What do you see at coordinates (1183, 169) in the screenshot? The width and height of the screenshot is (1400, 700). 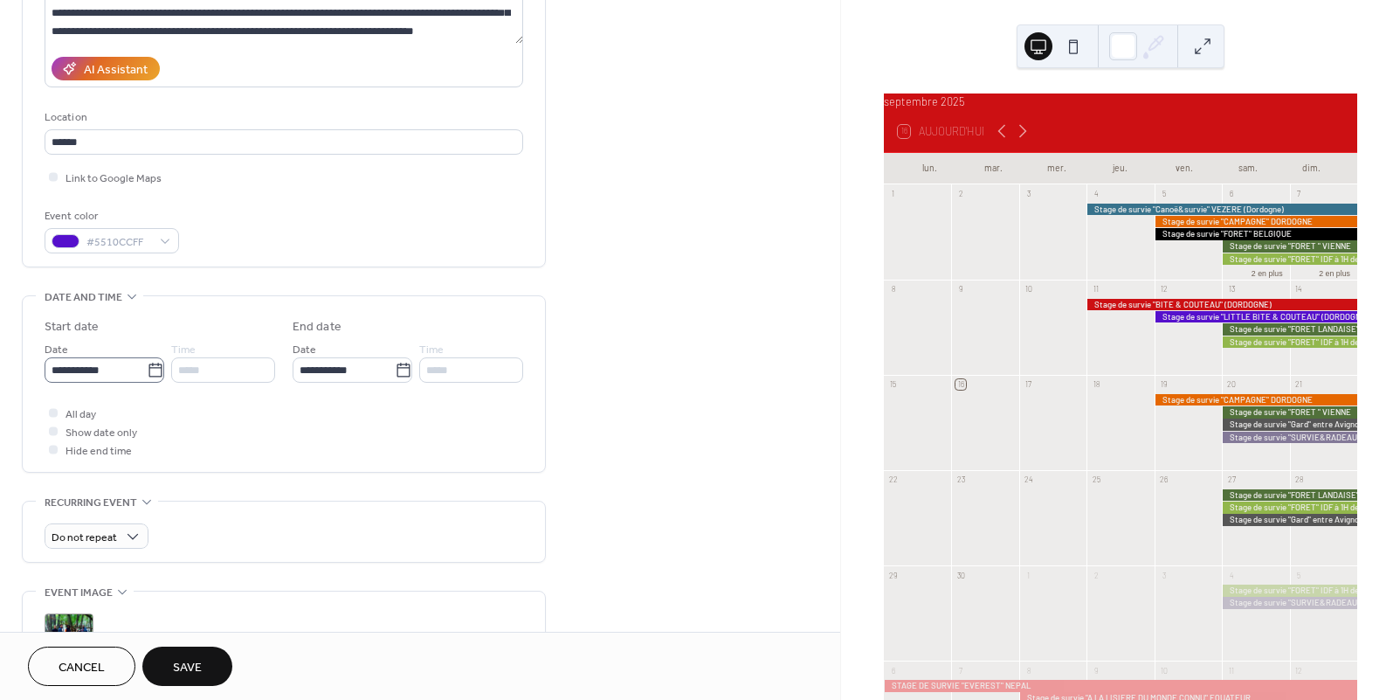 I see `div: ven.` at bounding box center [1183, 169].